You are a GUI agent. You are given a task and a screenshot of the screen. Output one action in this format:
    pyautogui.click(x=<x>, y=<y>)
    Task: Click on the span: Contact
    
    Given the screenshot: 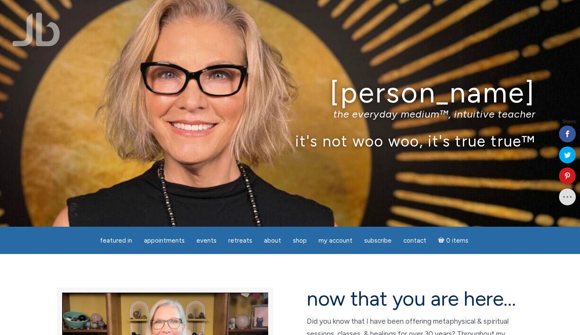 What is the action you would take?
    pyautogui.click(x=415, y=241)
    